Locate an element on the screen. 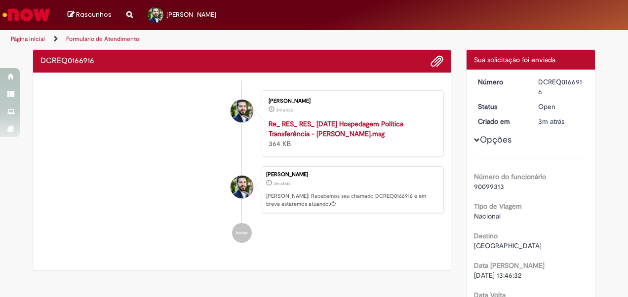 The image size is (628, 297). div: 364 KB is located at coordinates (350, 134).